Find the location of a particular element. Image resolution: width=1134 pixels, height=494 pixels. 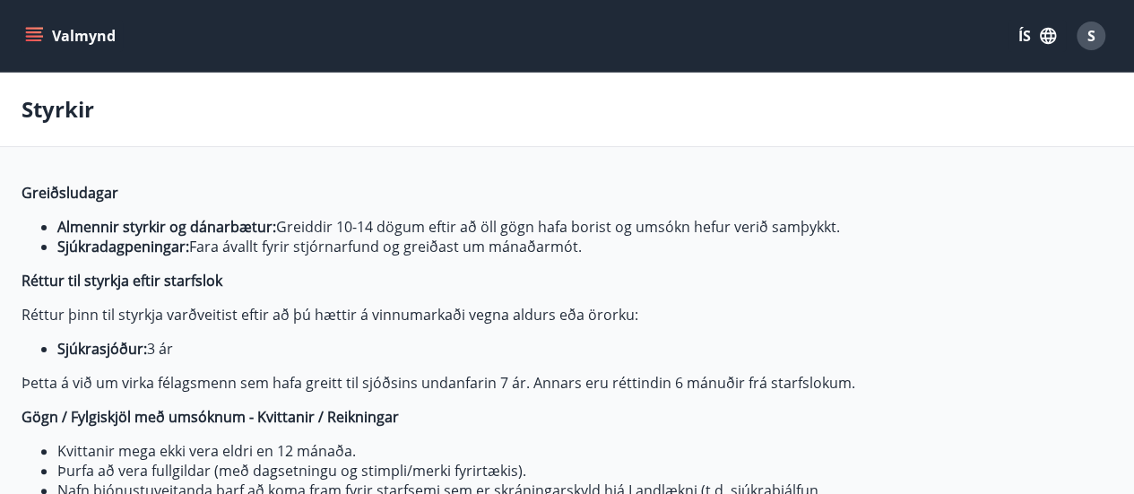

span: S is located at coordinates (1091, 36).